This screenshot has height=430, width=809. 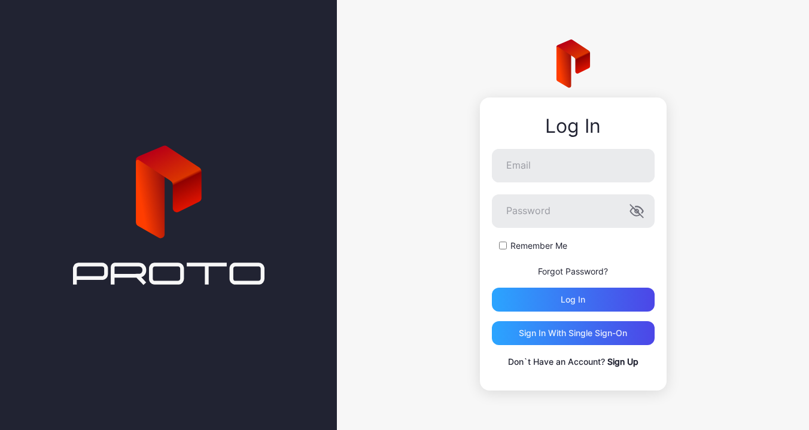 I want to click on a: Forgot Password?, so click(x=573, y=271).